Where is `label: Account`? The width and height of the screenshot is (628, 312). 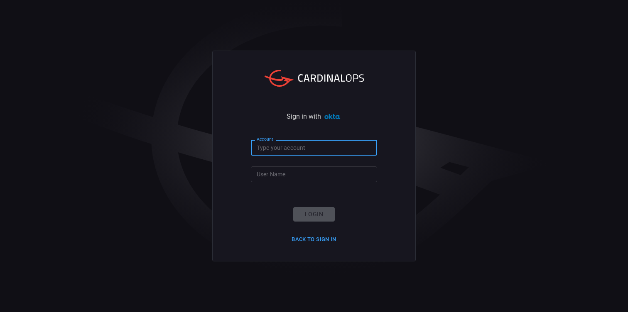
label: Account is located at coordinates (265, 139).